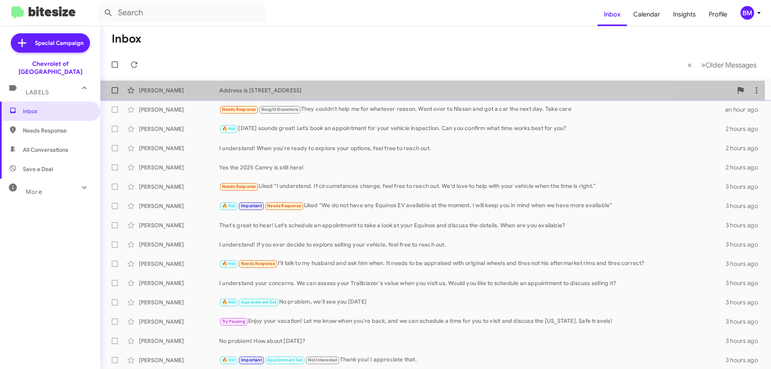 This screenshot has width=771, height=369. Describe the element at coordinates (472, 263) in the screenshot. I see `div: I'll talk to my husband and ask him when. It needs to be appraised with original wheels and tires...` at that location.